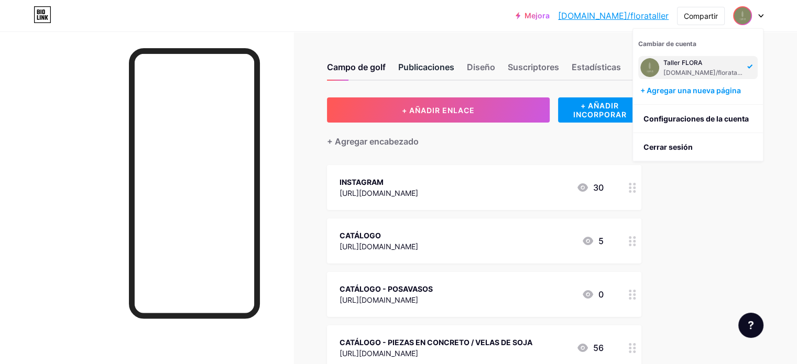  What do you see at coordinates (598, 348) in the screenshot?
I see `font: 56` at bounding box center [598, 348].